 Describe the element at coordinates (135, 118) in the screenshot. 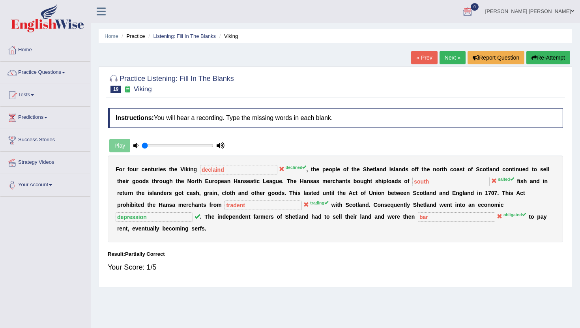

I see `b: Instructions:` at that location.